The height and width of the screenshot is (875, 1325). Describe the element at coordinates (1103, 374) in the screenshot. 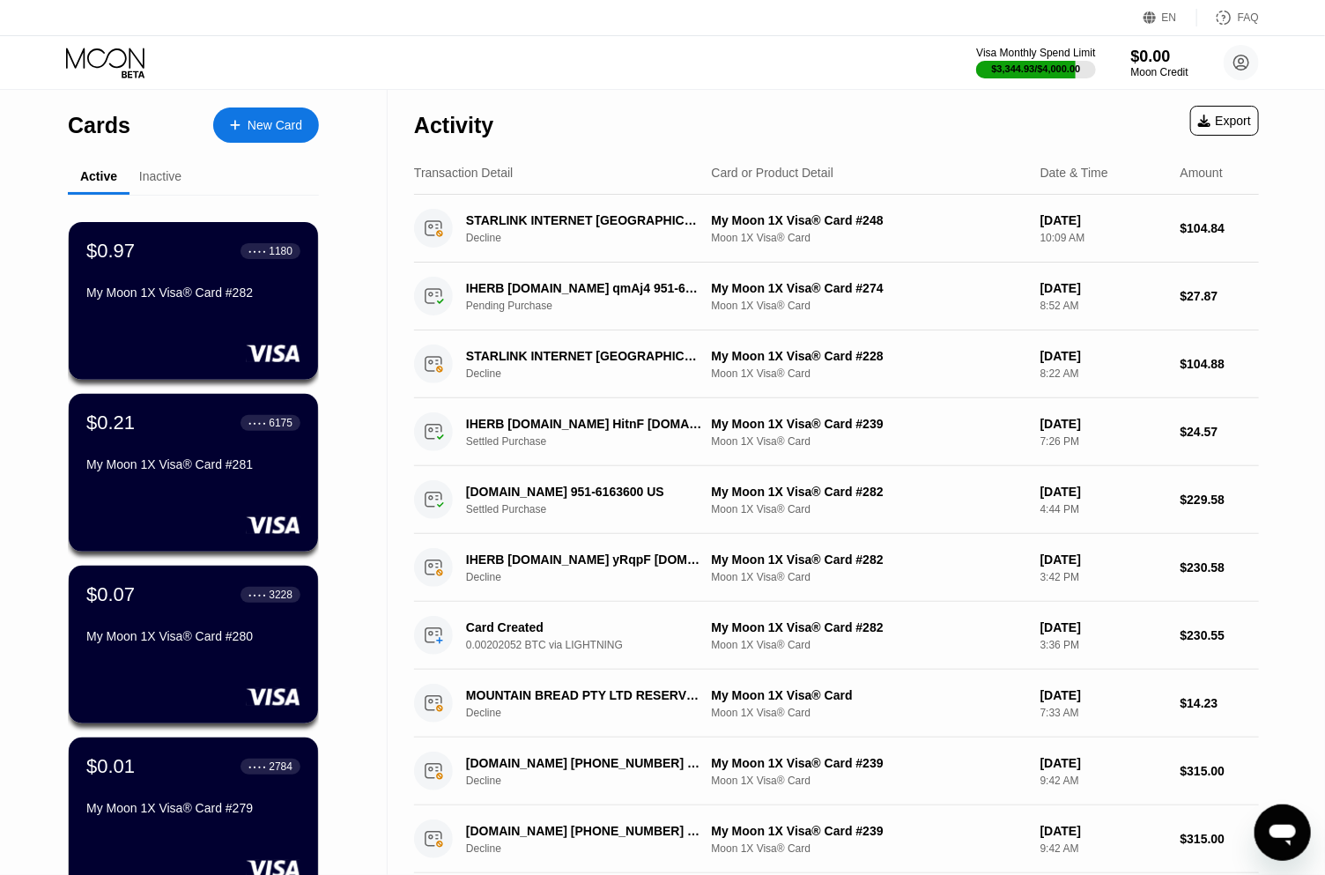

I see `div: 8:22 AM` at that location.